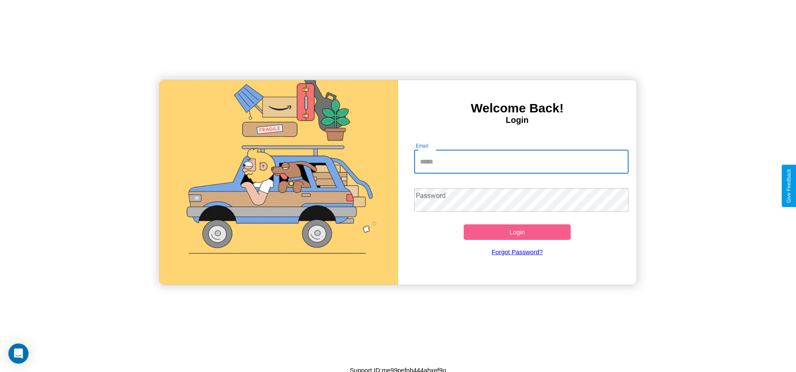 Image resolution: width=796 pixels, height=372 pixels. Describe the element at coordinates (18, 354) in the screenshot. I see `div: Open Intercom Messenger` at that location.